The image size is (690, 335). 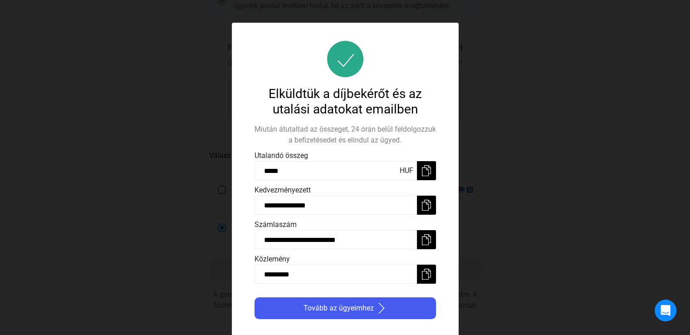 What do you see at coordinates (381, 308) in the screenshot?
I see `img: arrow-right-white` at bounding box center [381, 308].